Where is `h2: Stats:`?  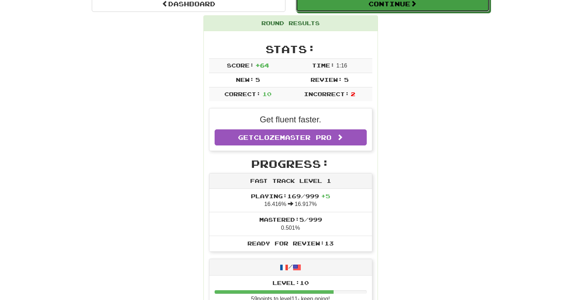 h2: Stats: is located at coordinates (291, 49).